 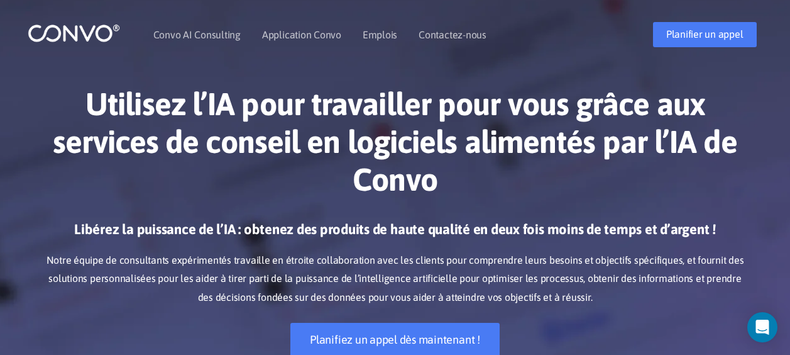 What do you see at coordinates (396, 279) in the screenshot?
I see `p: Notre équipe de consultants expérimentés travaille en étroite collaboration avec les clients pour...` at bounding box center [396, 279].